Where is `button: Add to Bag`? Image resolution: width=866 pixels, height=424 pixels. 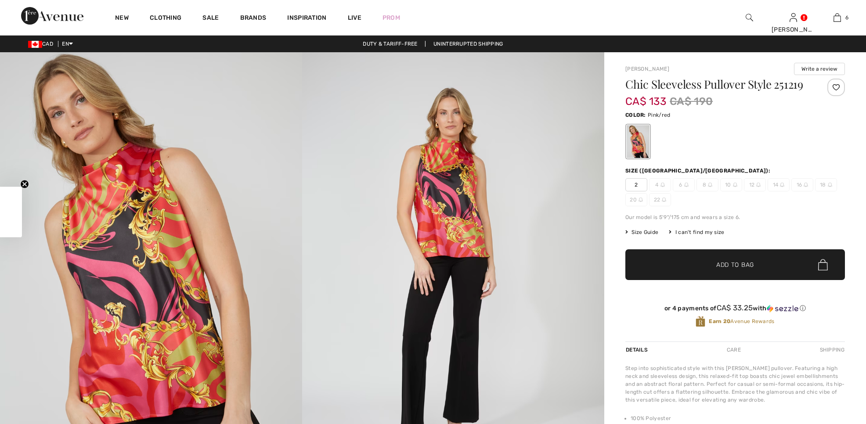 button: Add to Bag is located at coordinates (735, 265).